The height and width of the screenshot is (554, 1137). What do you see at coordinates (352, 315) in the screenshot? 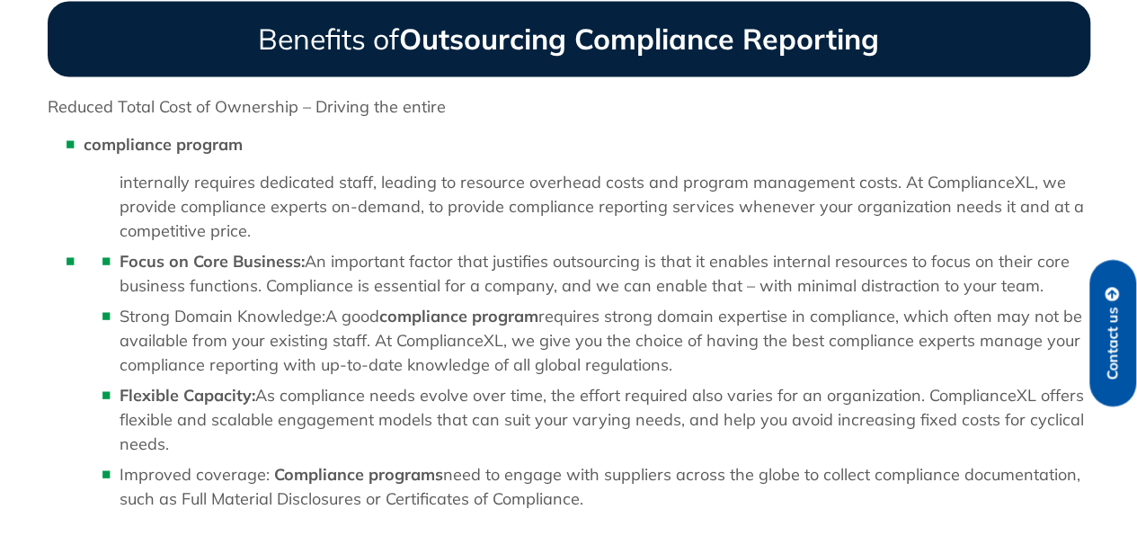
I see `span: A good` at bounding box center [352, 315].